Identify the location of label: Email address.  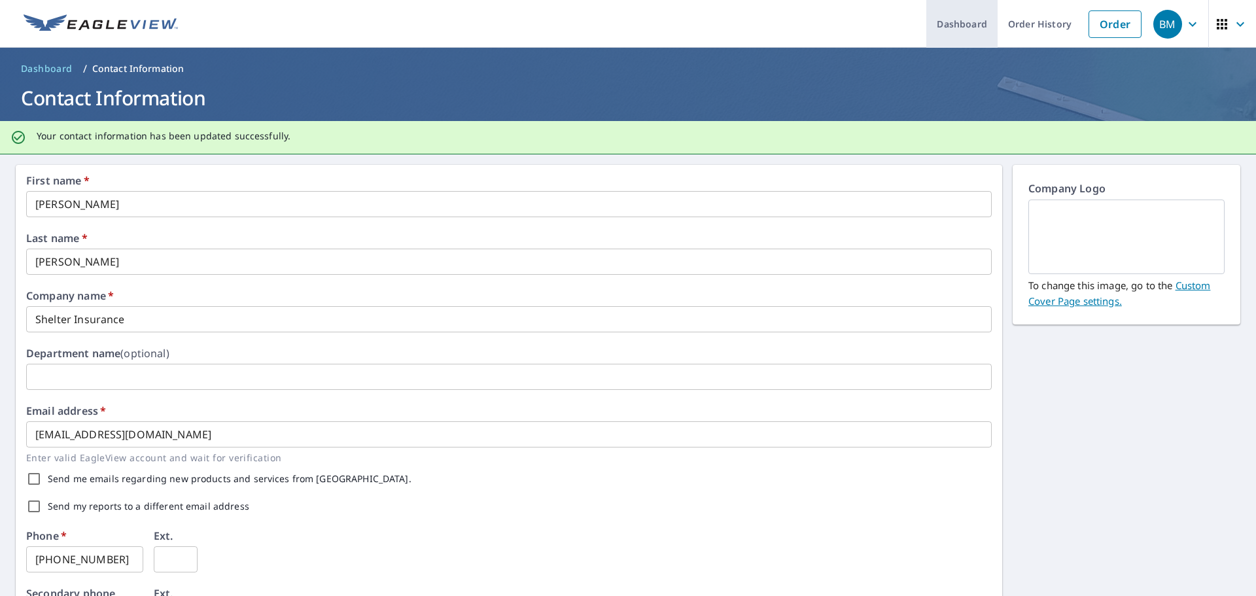
(66, 411).